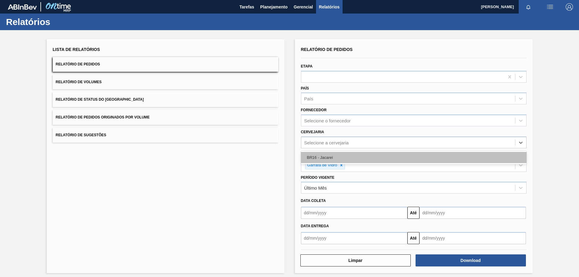 The width and height of the screenshot is (579, 277). What do you see at coordinates (315, 226) in the screenshot?
I see `span: Data entrega` at bounding box center [315, 226].